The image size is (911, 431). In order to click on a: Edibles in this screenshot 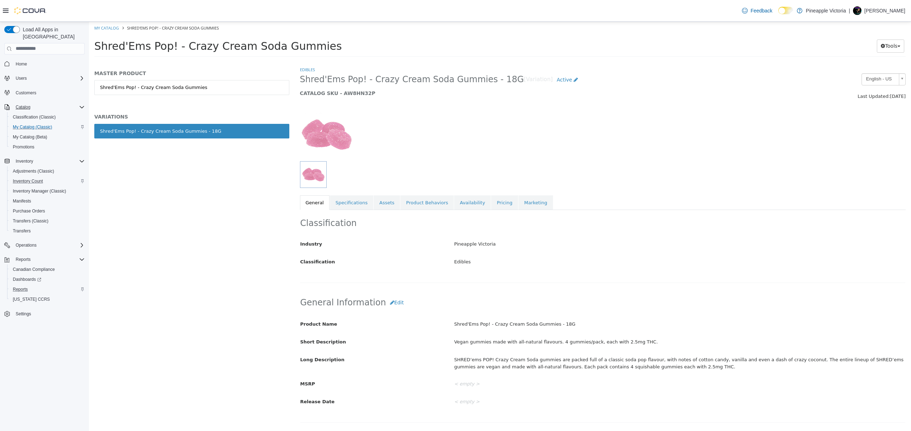, I will do `click(218, 48)`.